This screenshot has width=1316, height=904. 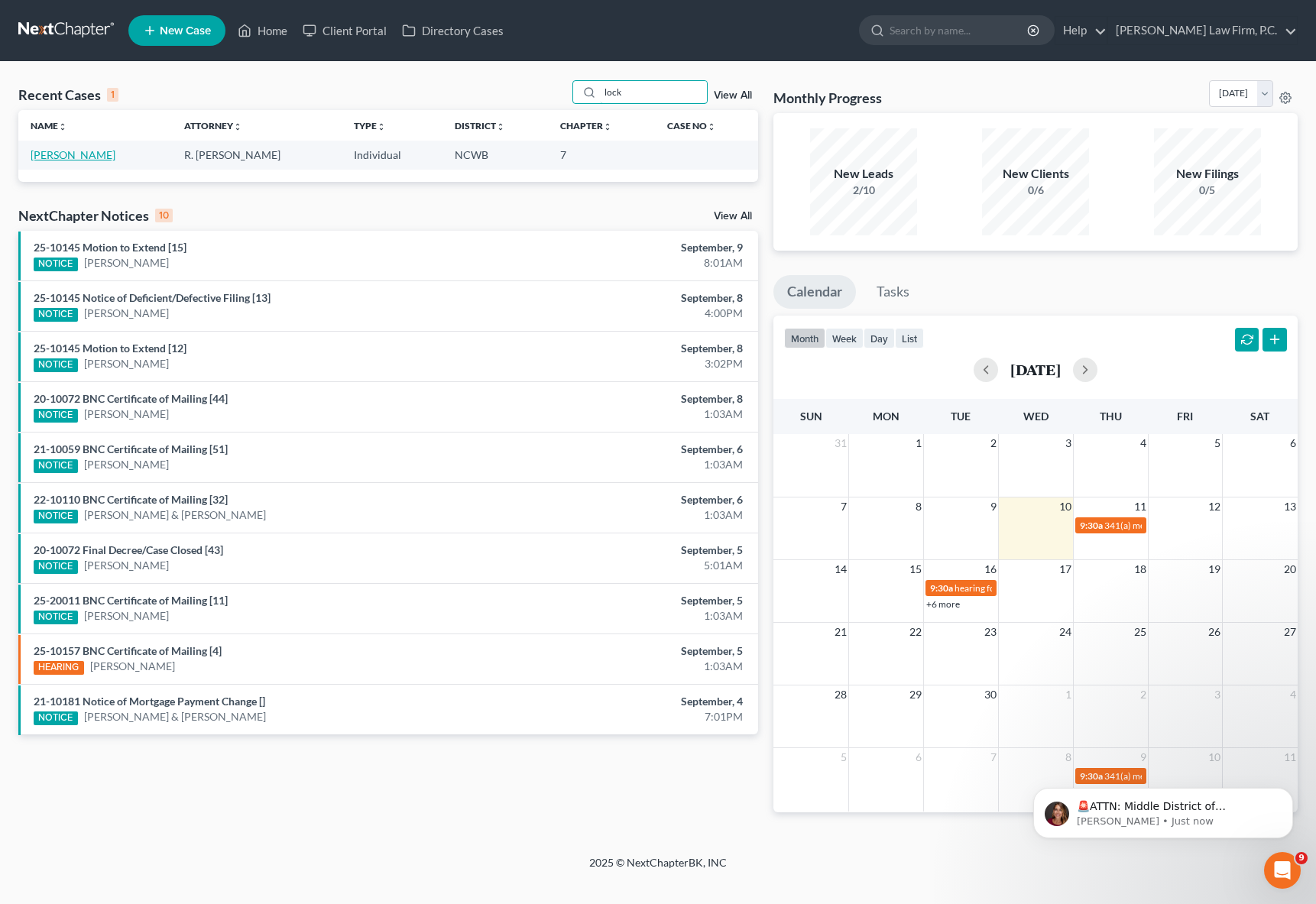 What do you see at coordinates (630, 313) in the screenshot?
I see `div: 4:00PM` at bounding box center [630, 313].